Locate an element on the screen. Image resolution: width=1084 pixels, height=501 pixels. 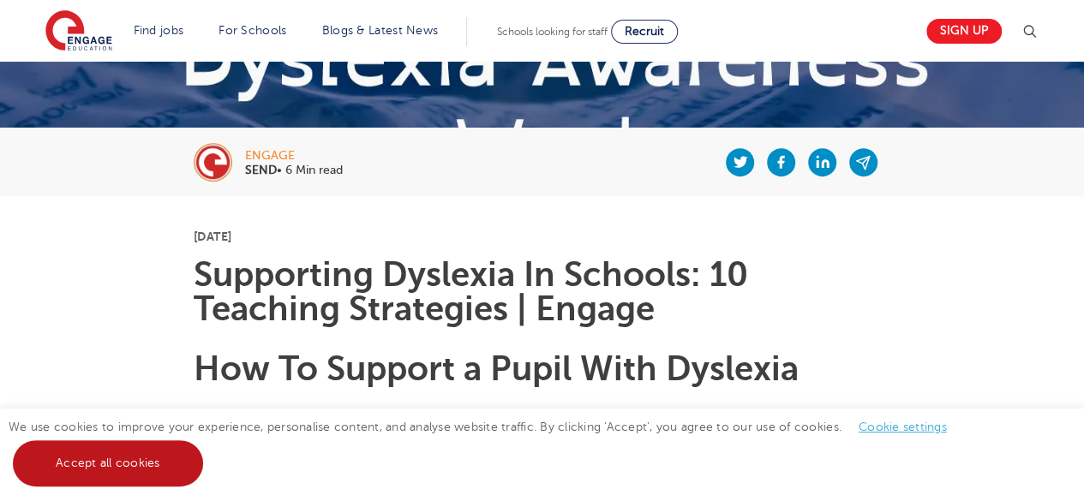
b: SEND is located at coordinates (260, 170).